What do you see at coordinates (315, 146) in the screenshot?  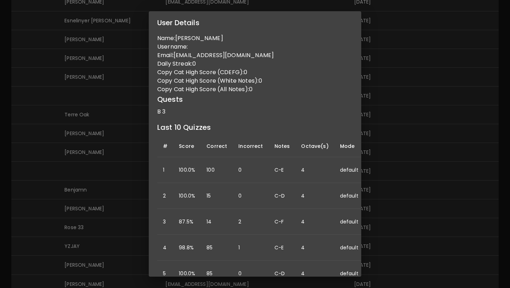 I see `th: Octave(s)` at bounding box center [315, 146].